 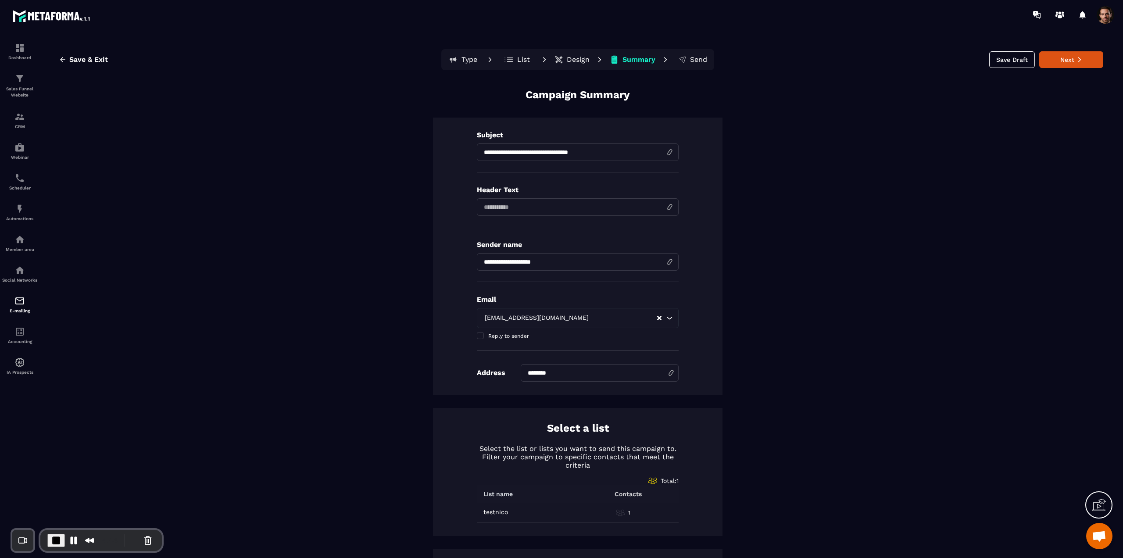 What do you see at coordinates (52, 16) in the screenshot?
I see `img: logo` at bounding box center [52, 16].